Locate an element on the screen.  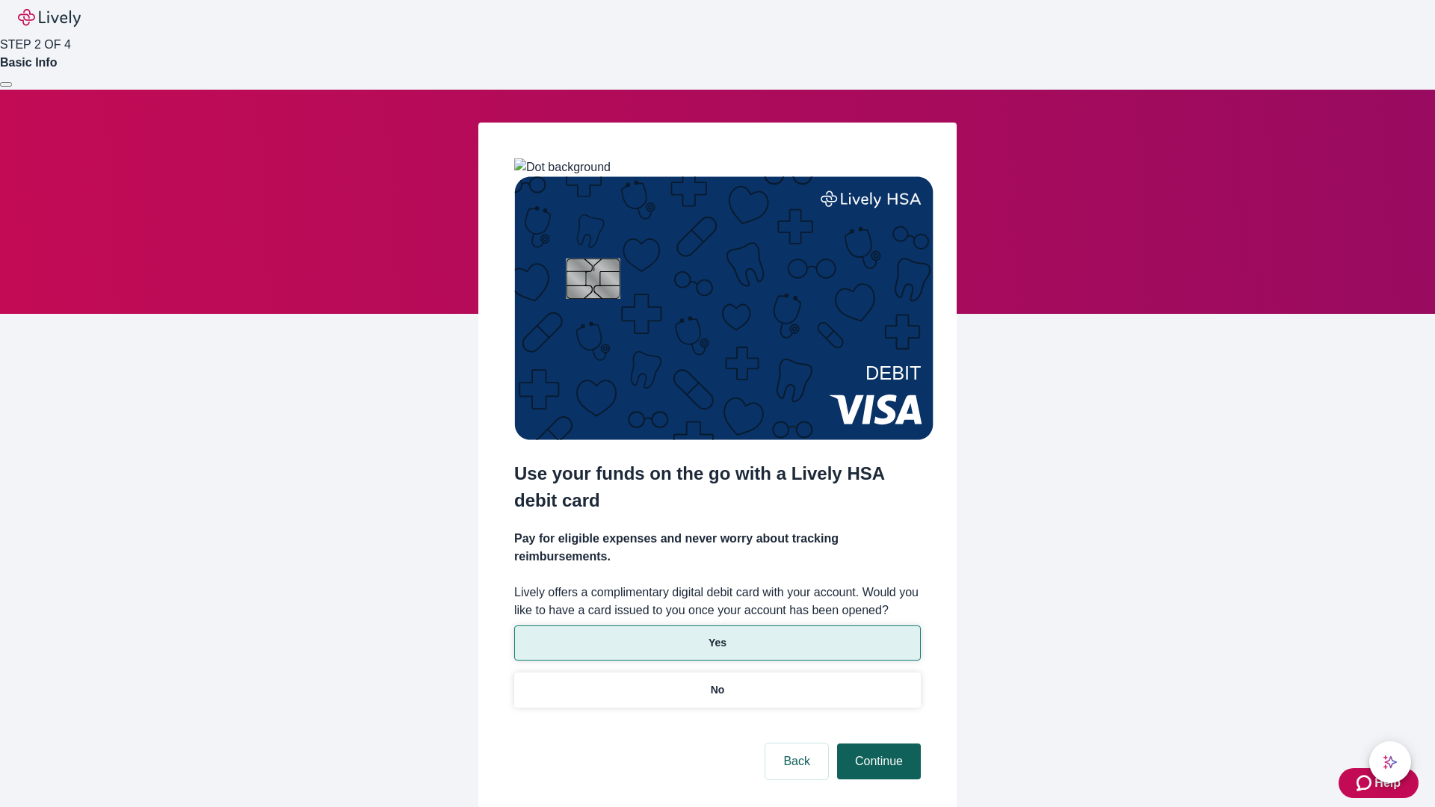
label: Lively offers a complimentary digital debit card with your account. Would you like to have a card... is located at coordinates (717, 602).